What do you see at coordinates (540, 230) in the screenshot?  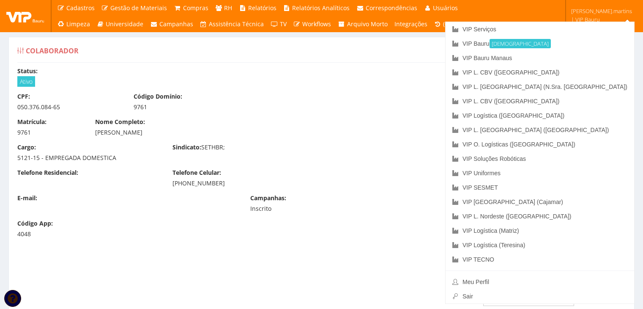 I see `a: VIP Logística (Matriz)` at bounding box center [540, 230].